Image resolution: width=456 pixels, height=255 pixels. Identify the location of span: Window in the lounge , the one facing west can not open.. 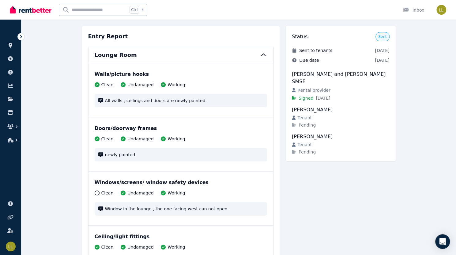
(184, 209).